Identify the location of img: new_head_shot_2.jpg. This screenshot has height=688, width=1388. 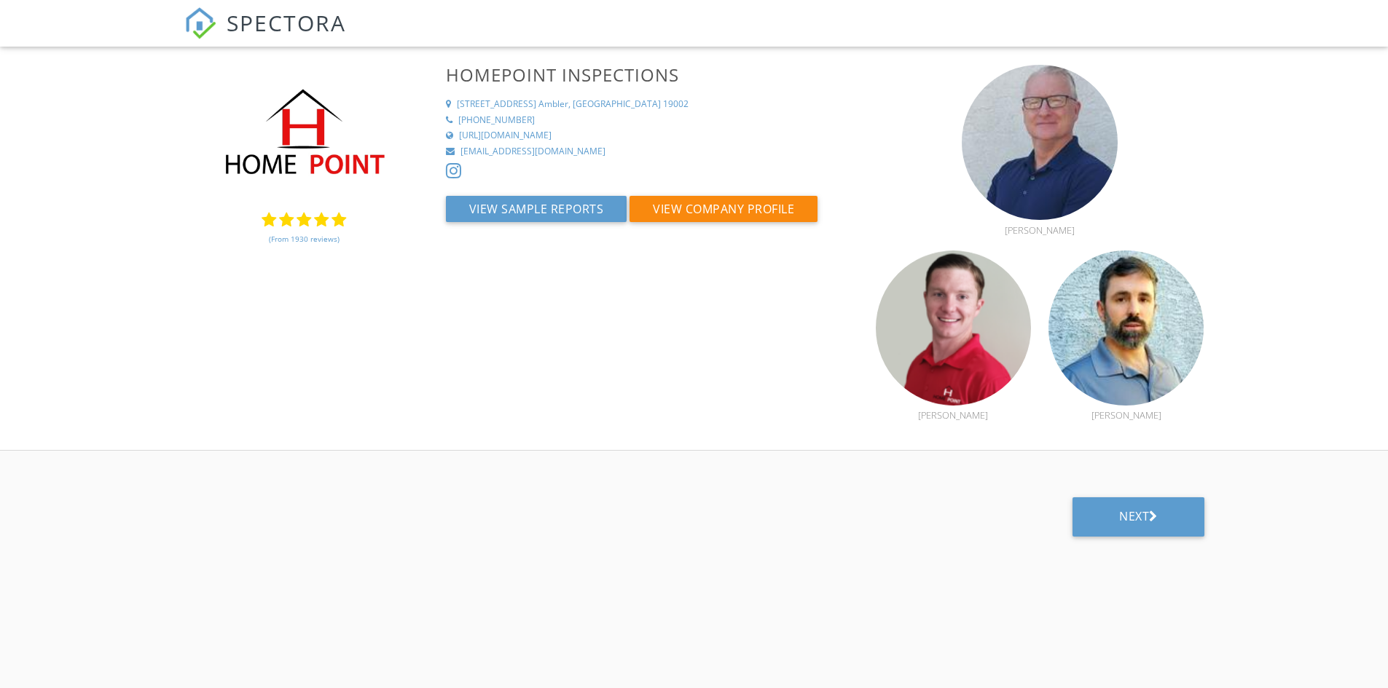
(1039, 142).